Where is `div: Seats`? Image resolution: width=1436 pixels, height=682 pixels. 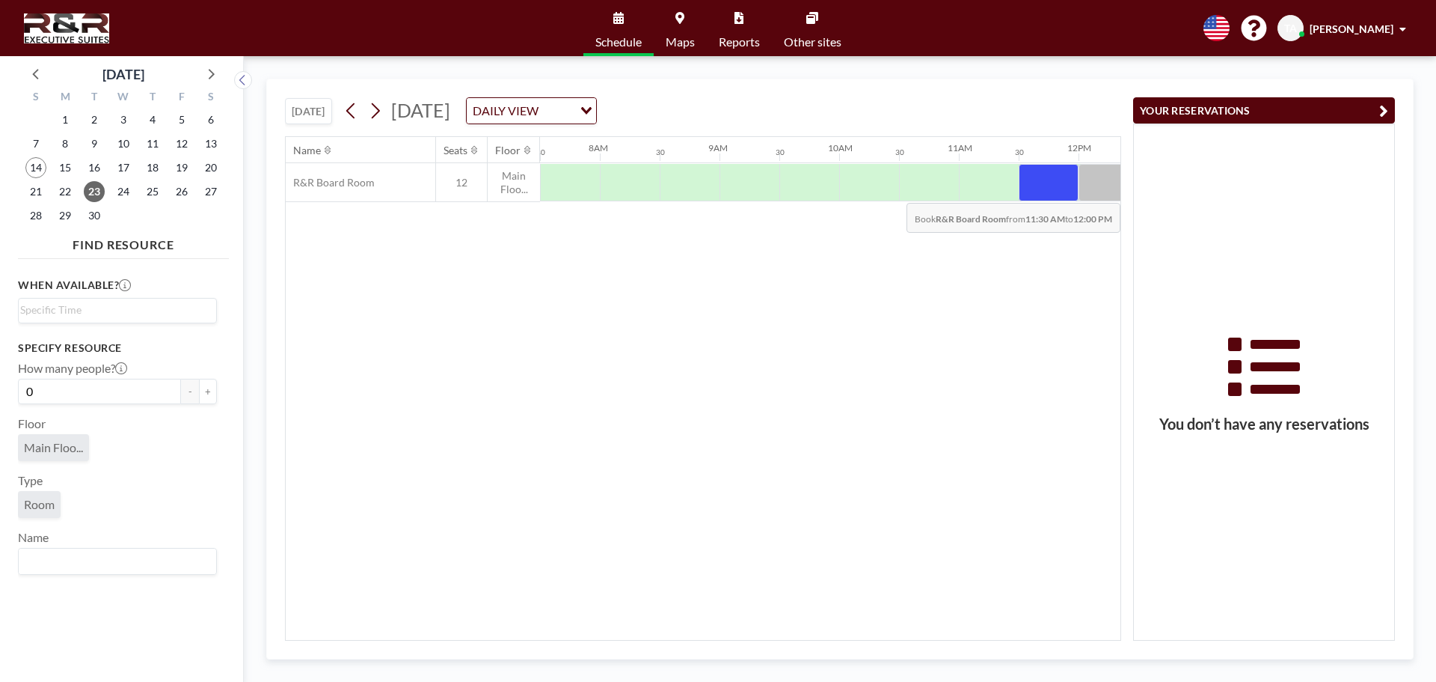
div: Seats is located at coordinates (456, 150).